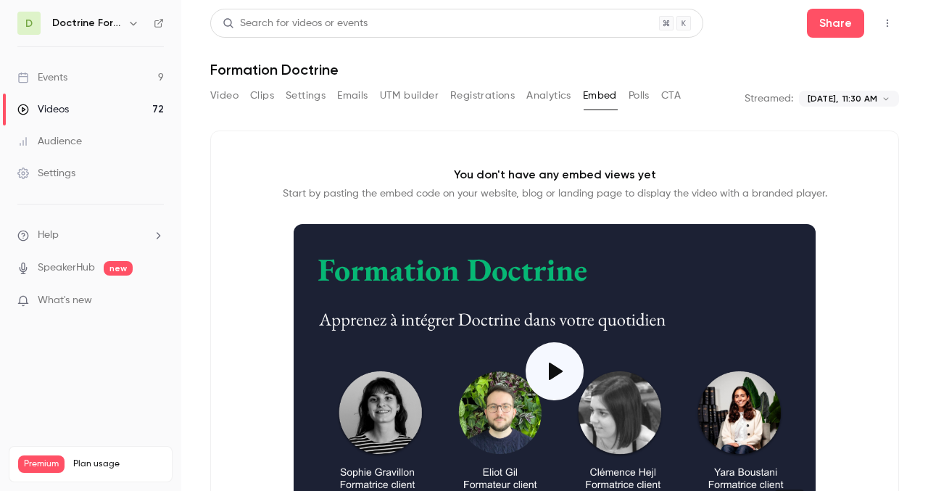 The width and height of the screenshot is (928, 491). I want to click on button: Analytics, so click(549, 96).